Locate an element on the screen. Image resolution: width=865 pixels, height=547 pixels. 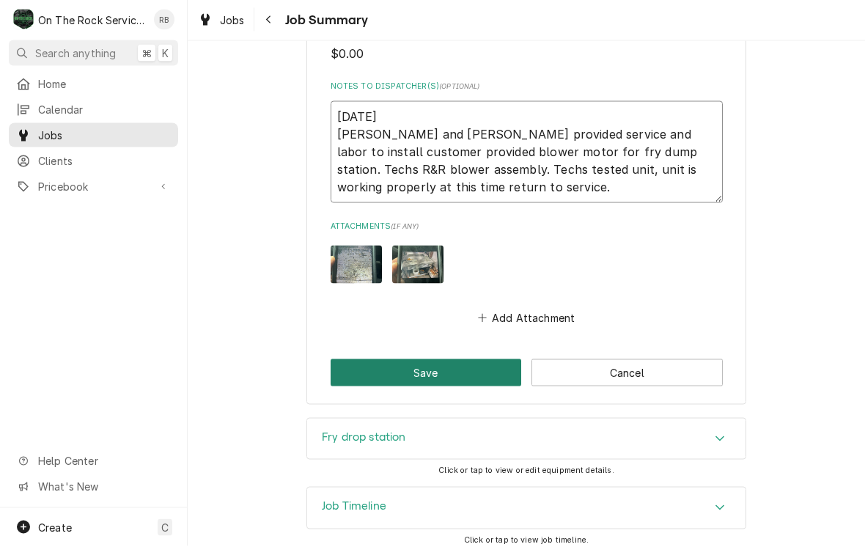
h3: Fry drop station is located at coordinates (364, 438).